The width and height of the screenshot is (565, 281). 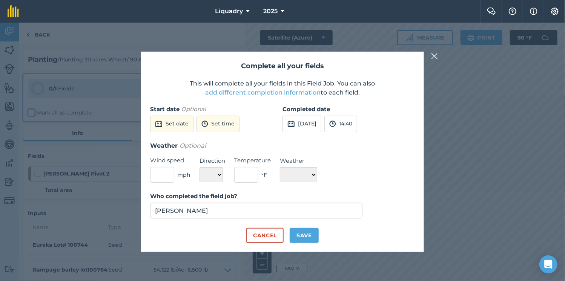 What do you see at coordinates (513, 11) in the screenshot?
I see `img: A question mark icon` at bounding box center [513, 11].